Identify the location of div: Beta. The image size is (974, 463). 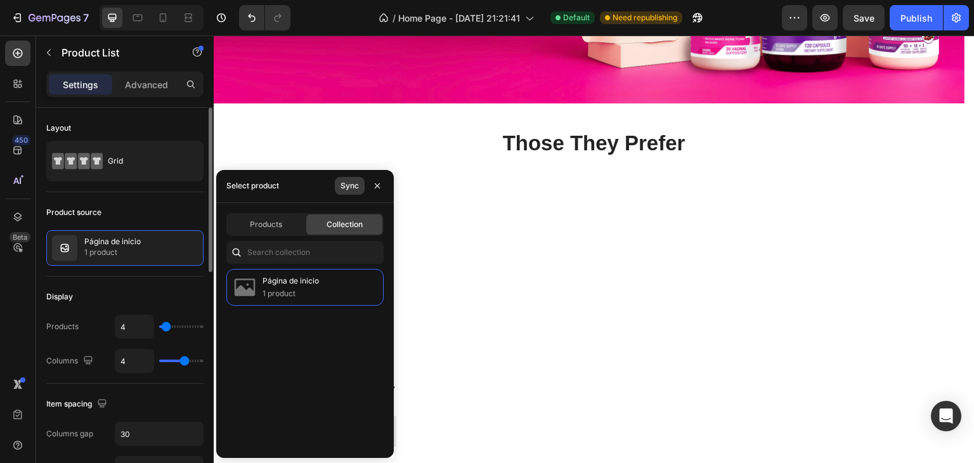
(20, 237).